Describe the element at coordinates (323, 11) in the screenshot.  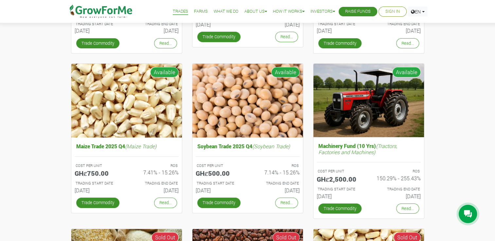
I see `a: Investors` at that location.